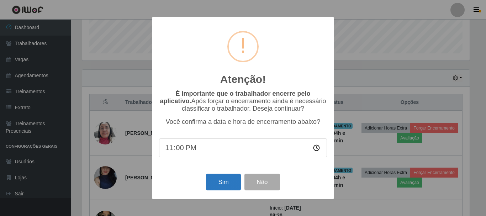 This screenshot has width=486, height=216. What do you see at coordinates (243, 122) in the screenshot?
I see `p: Você confirma a data e hora de encerramento abaixo?` at bounding box center [243, 122].